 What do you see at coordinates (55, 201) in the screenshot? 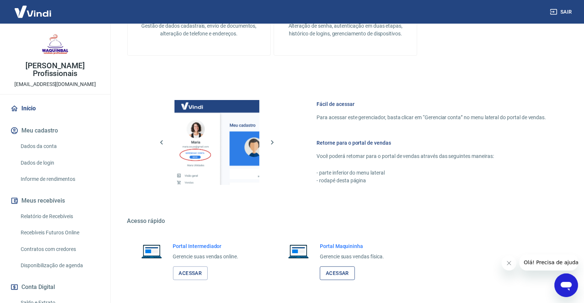
I see `button: Meus recebíveis` at bounding box center [55, 201].